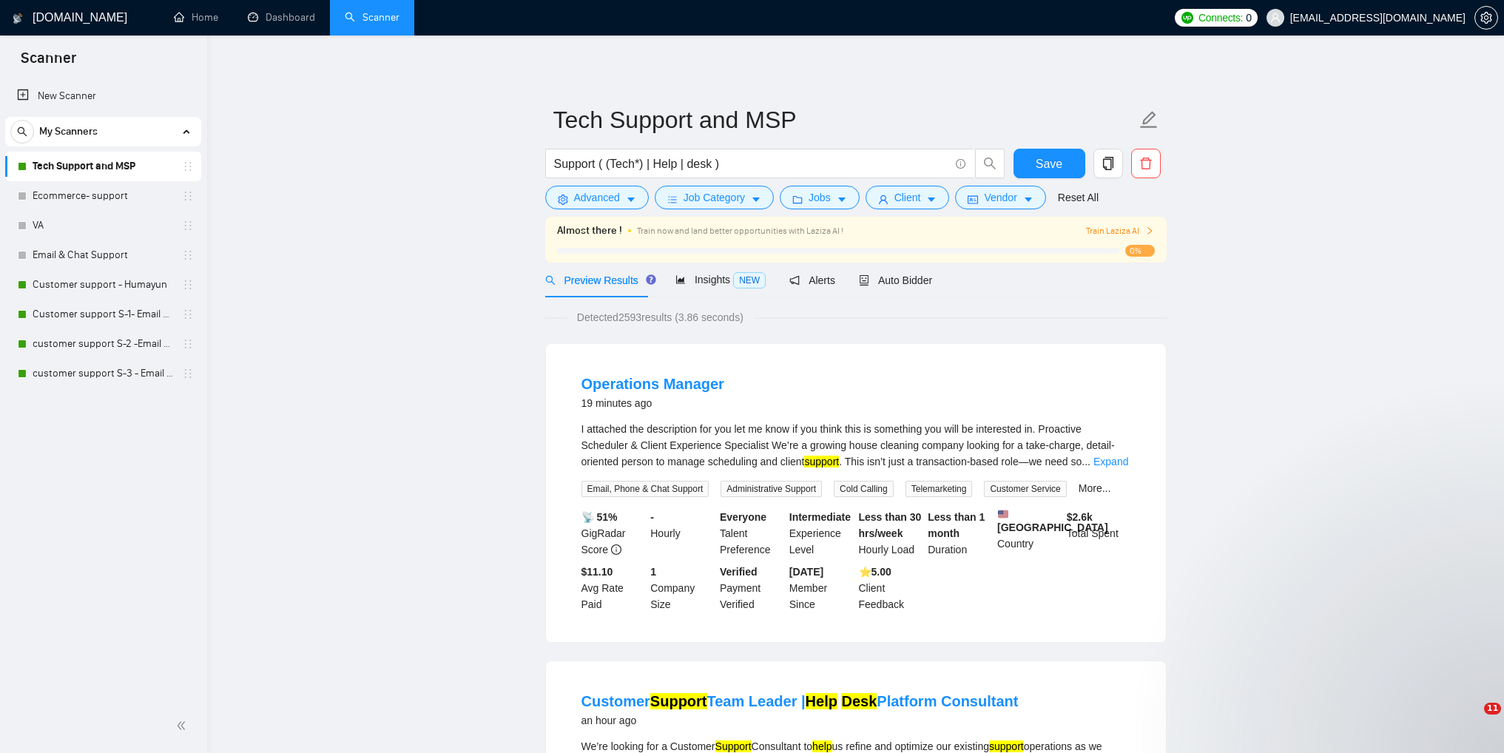 The height and width of the screenshot is (753, 1504). Describe the element at coordinates (613, 588) in the screenshot. I see `div: Avg Rate Paid` at that location.